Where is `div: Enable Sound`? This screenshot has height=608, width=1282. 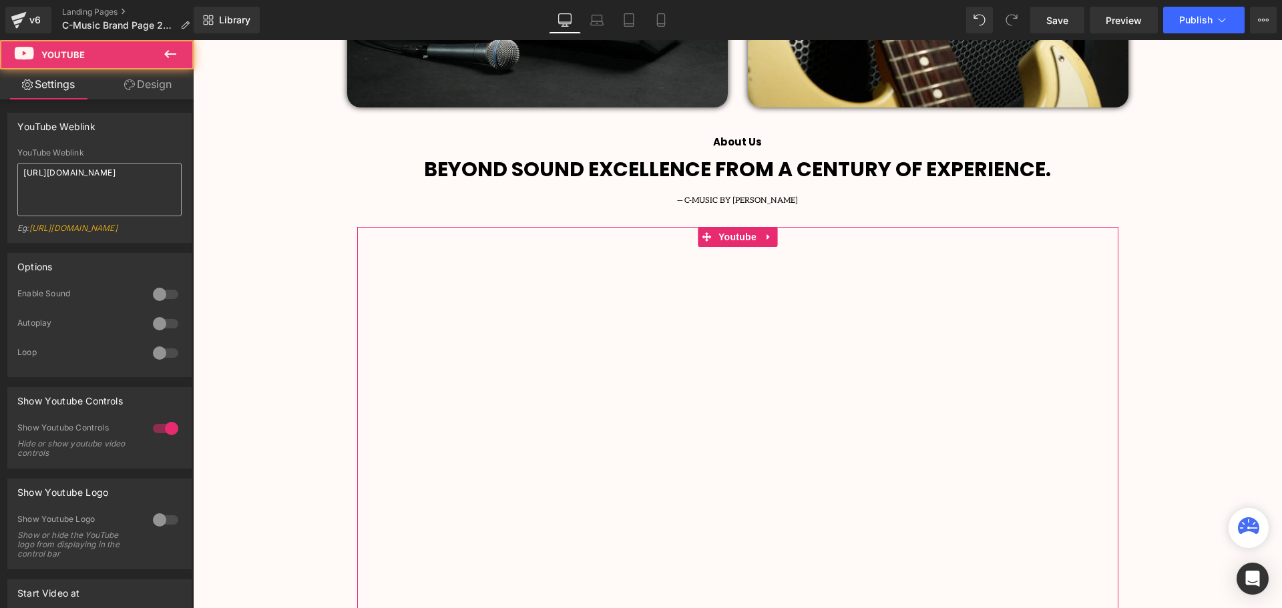 div: Enable Sound is located at coordinates (78, 295).